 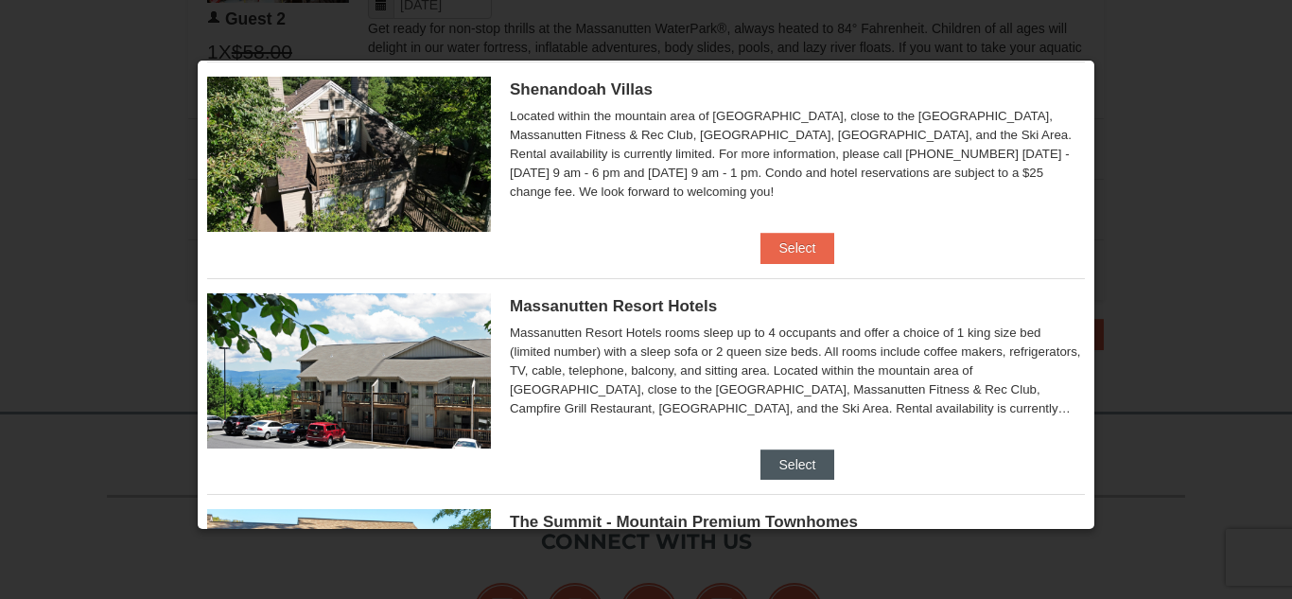 I want to click on span: Massanutten Resort Hotels, so click(x=613, y=305).